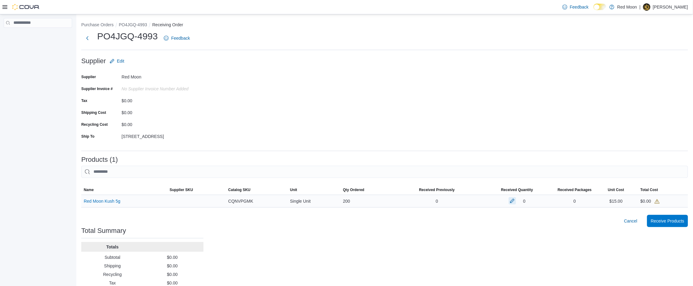  Describe the element at coordinates (257, 190) in the screenshot. I see `button: Catalog SKU` at that location.